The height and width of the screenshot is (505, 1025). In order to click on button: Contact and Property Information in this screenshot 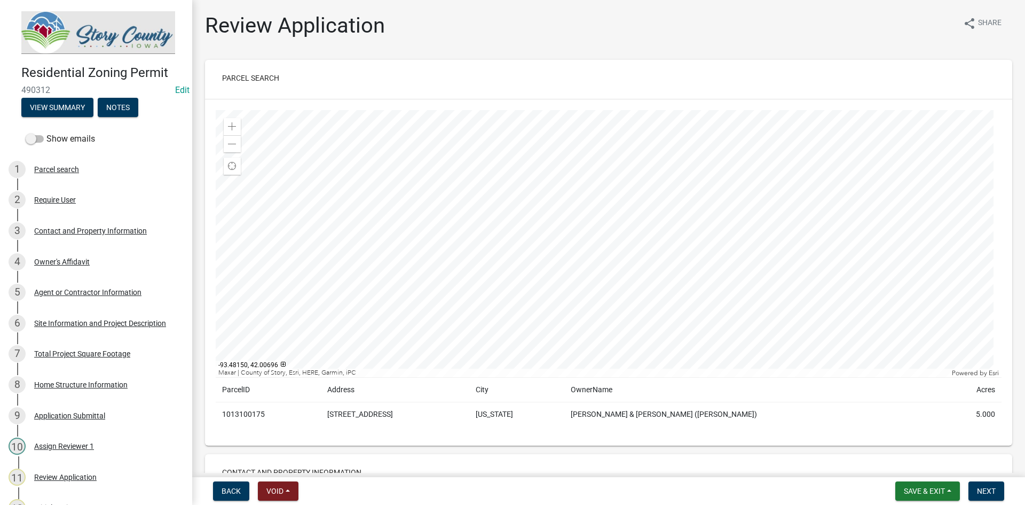, I will do `click(292, 472)`.